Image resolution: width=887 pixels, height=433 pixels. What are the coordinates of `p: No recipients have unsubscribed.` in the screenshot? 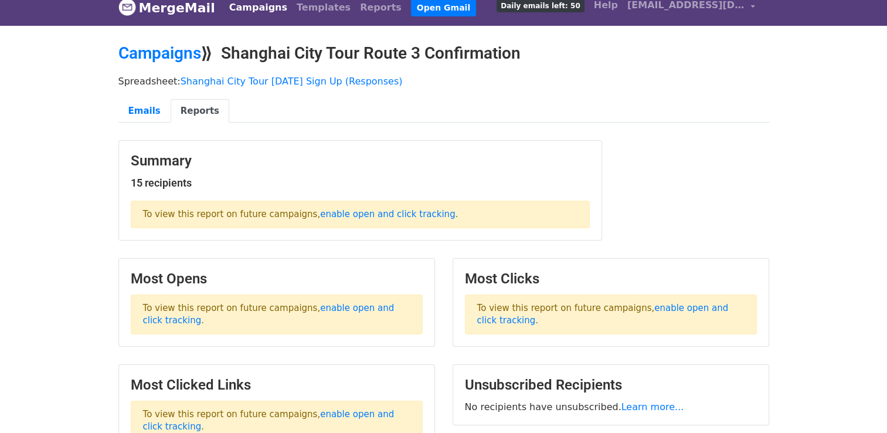 It's located at (611, 406).